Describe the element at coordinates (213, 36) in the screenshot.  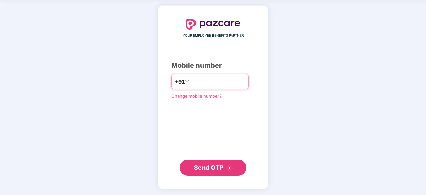
I see `span: YOUR EMPLOYEE BENEFITS PARTNER` at that location.